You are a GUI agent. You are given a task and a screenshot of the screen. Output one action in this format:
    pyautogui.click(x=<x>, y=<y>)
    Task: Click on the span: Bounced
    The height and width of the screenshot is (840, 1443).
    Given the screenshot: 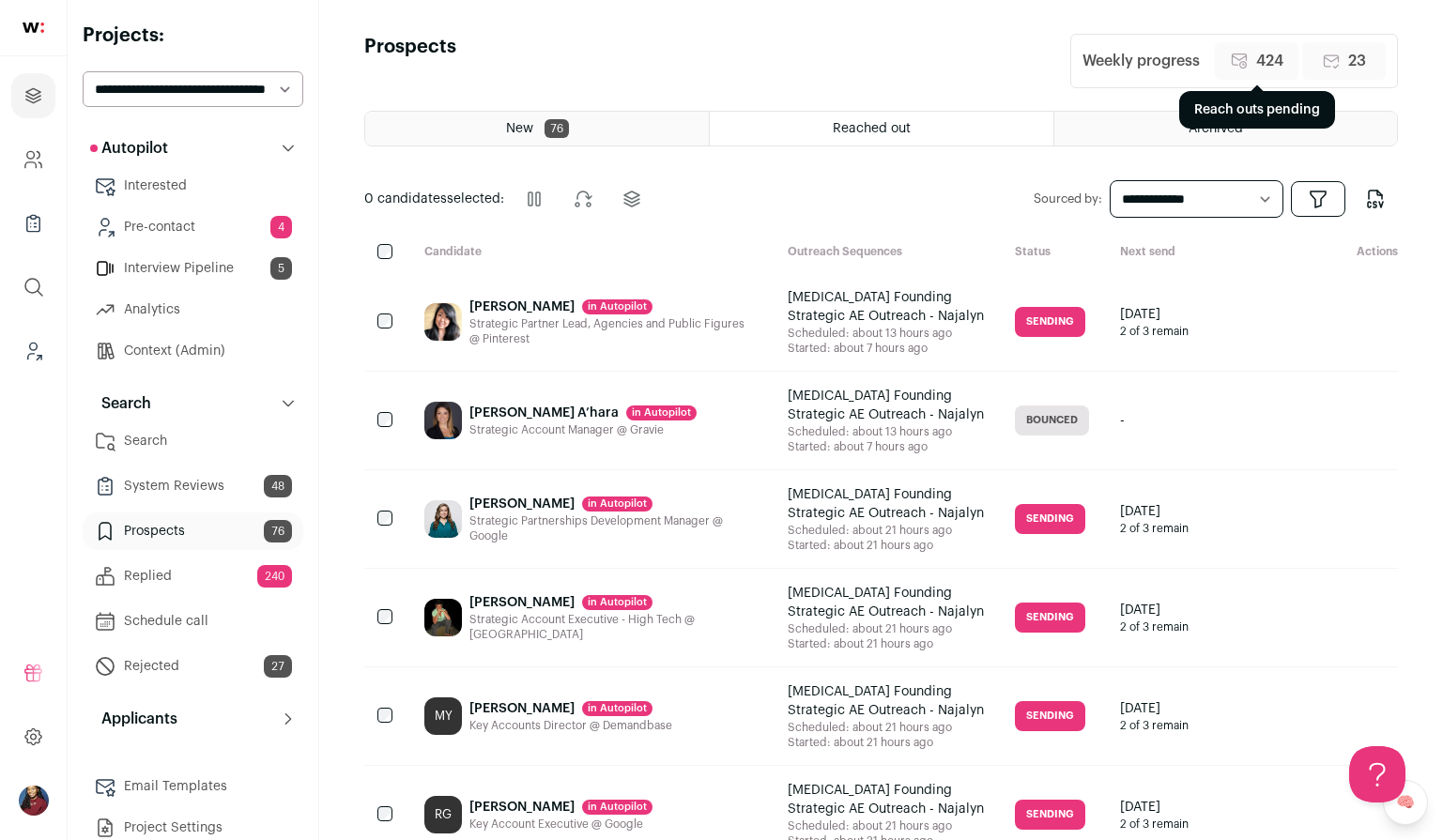 What is the action you would take?
    pyautogui.click(x=1052, y=420)
    